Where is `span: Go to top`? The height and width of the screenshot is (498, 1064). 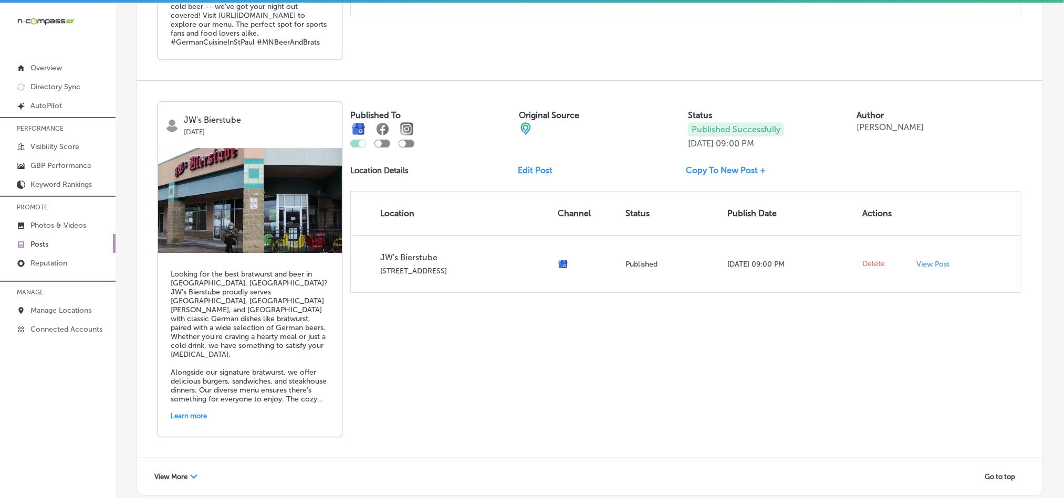
span: Go to top is located at coordinates (1000, 477).